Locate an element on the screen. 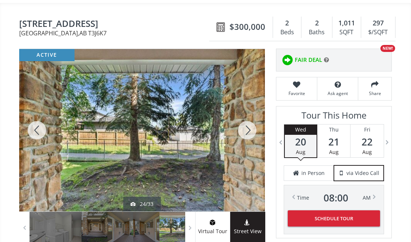  span: in Person is located at coordinates (313, 173).